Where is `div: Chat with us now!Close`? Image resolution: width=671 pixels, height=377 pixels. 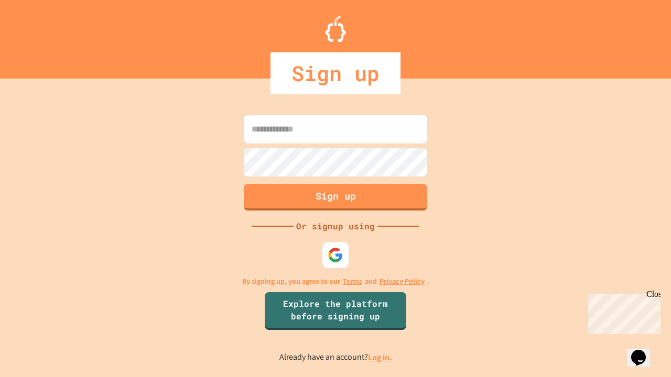
div: Chat with us now!Close is located at coordinates (38, 35).